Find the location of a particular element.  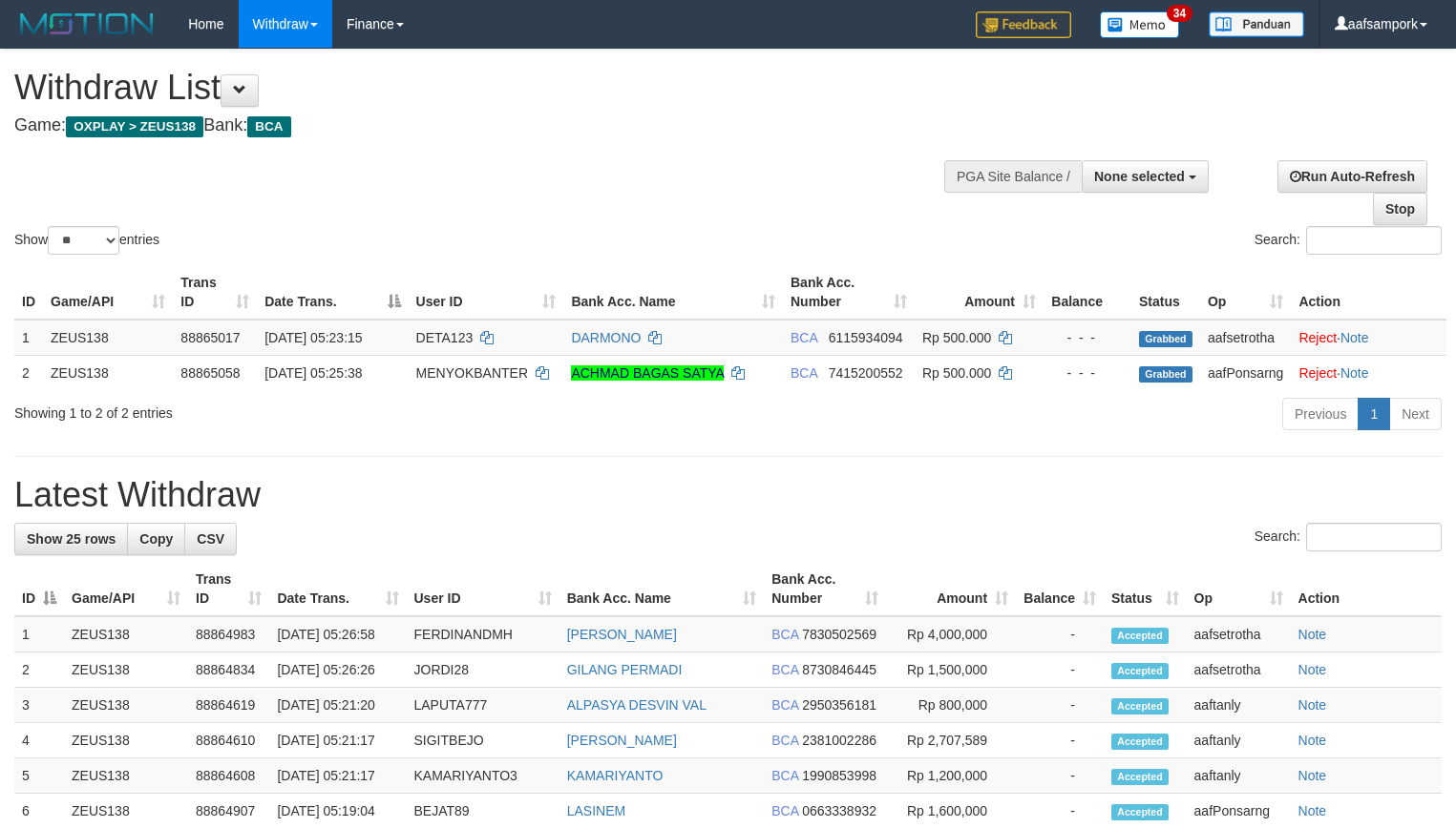

td: LAPUTA777 is located at coordinates (483, 705).